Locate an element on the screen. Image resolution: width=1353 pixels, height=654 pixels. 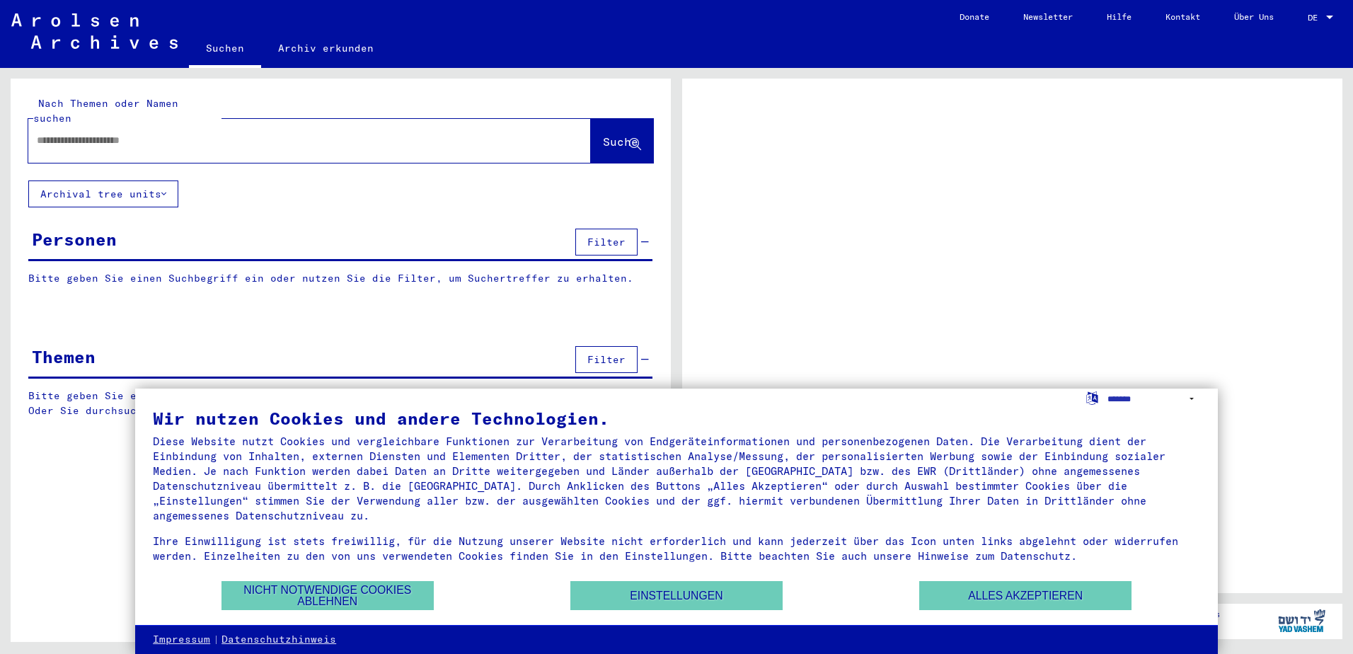
a: Suchen is located at coordinates (225, 50).